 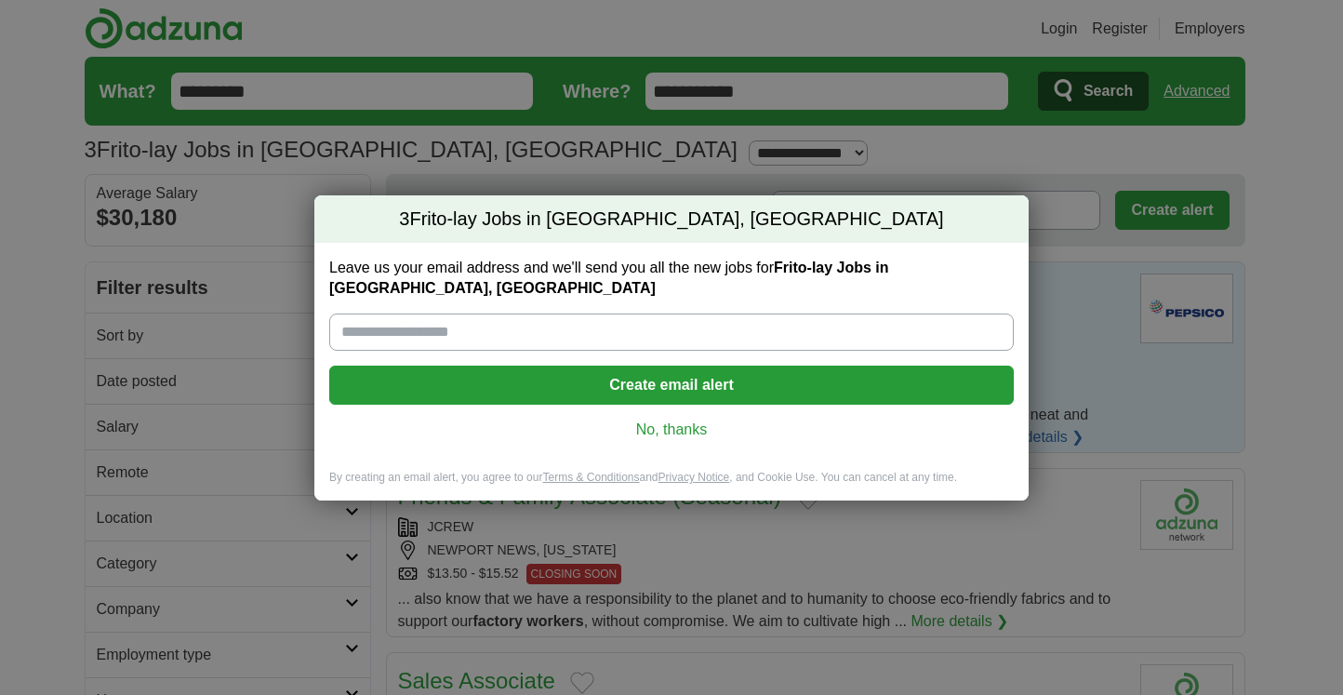 I want to click on a: Terms & Conditions, so click(x=591, y=477).